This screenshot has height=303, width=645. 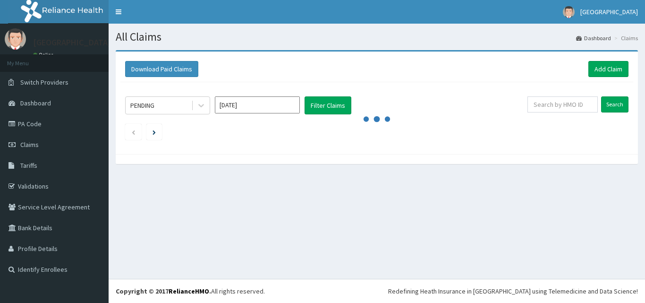 What do you see at coordinates (594, 38) in the screenshot?
I see `a: Dashboard` at bounding box center [594, 38].